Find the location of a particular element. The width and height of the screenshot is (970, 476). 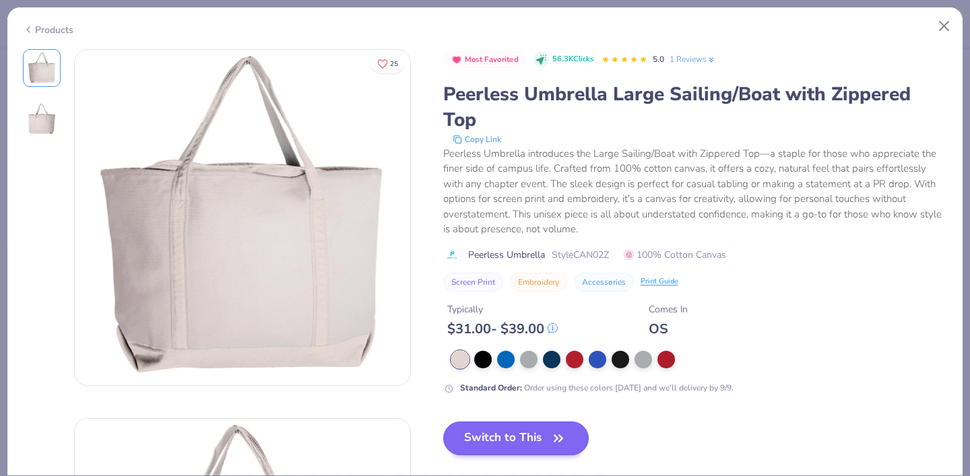

span: 5.0 is located at coordinates (658, 59).